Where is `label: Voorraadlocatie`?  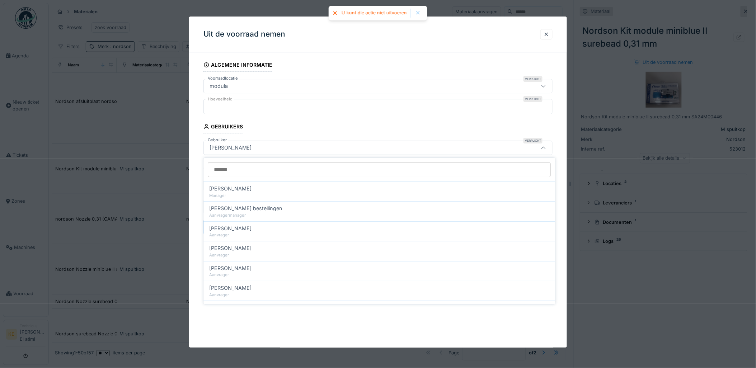 label: Voorraadlocatie is located at coordinates (223, 78).